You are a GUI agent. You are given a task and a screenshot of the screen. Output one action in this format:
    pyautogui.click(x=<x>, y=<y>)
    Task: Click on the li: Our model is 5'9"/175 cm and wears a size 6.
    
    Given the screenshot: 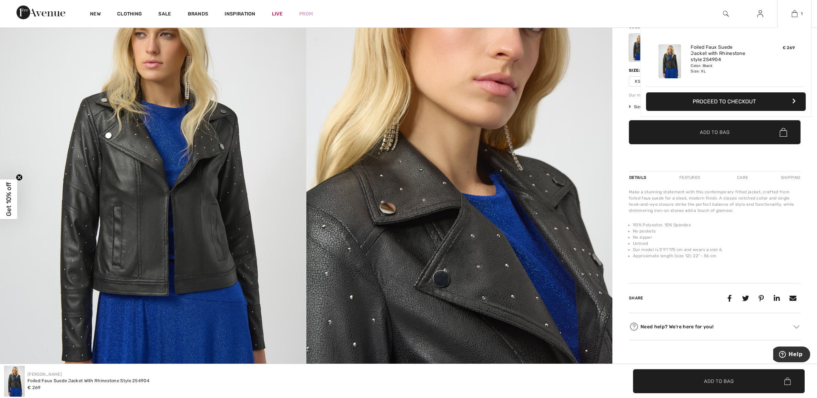 What is the action you would take?
    pyautogui.click(x=717, y=250)
    